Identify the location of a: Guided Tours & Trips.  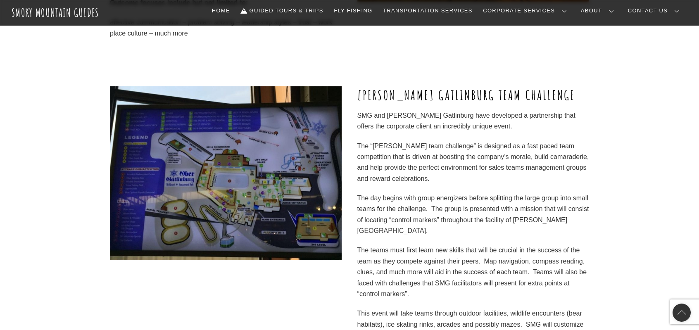
(282, 11).